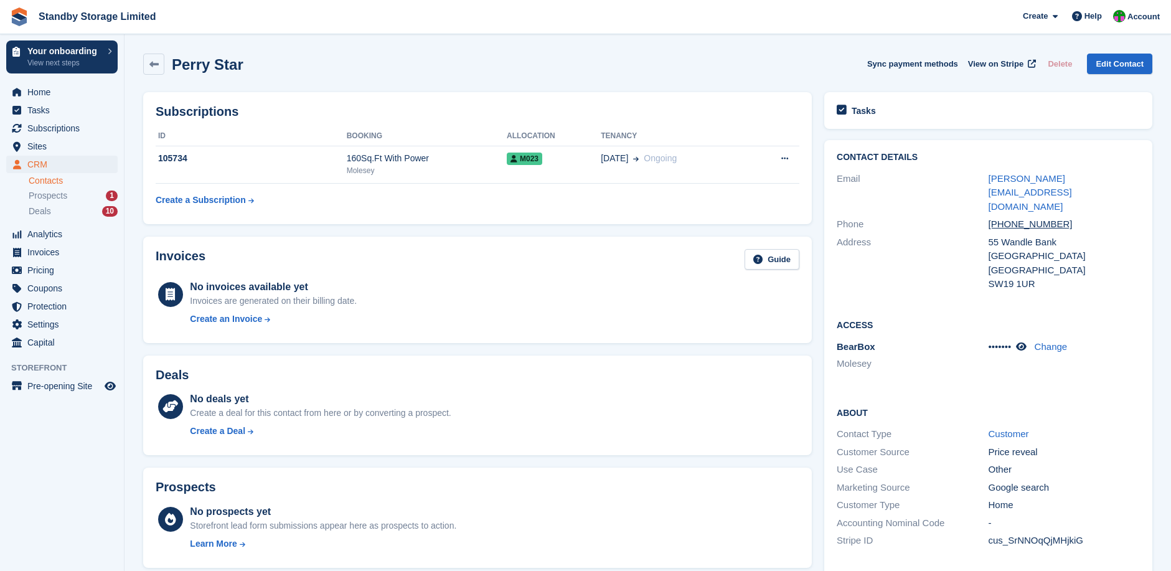 This screenshot has width=1171, height=571. Describe the element at coordinates (181, 259) in the screenshot. I see `h2: Invoices` at that location.